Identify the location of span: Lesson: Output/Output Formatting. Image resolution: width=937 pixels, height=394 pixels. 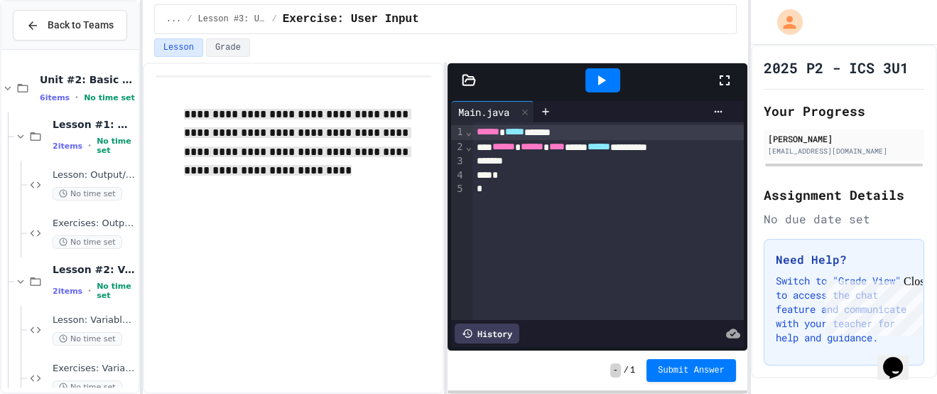
(94, 175).